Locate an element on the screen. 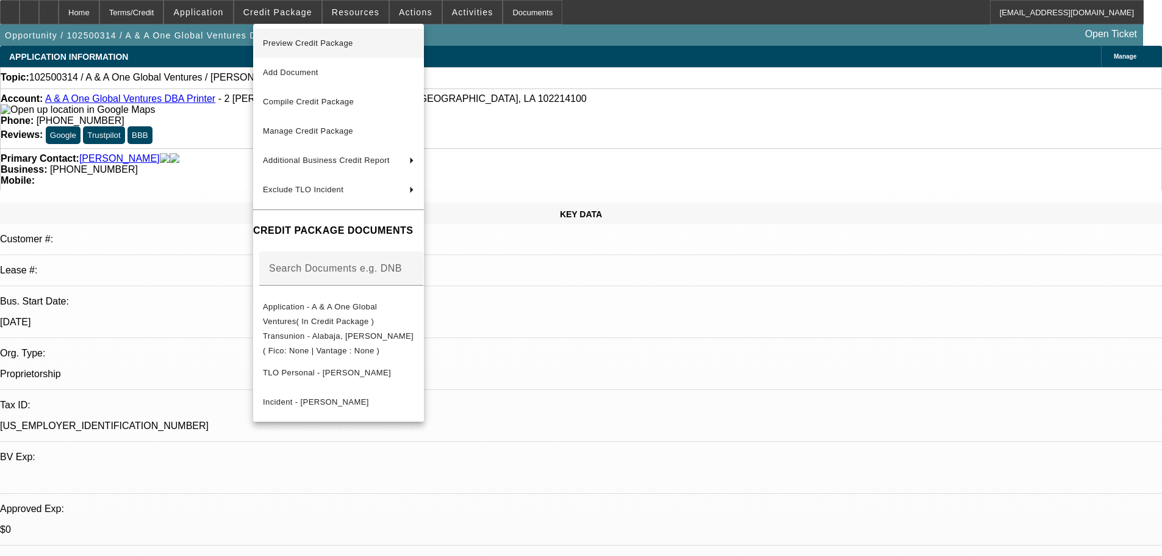  button: Incident - Alabaja, Abdul is located at coordinates (339, 402).